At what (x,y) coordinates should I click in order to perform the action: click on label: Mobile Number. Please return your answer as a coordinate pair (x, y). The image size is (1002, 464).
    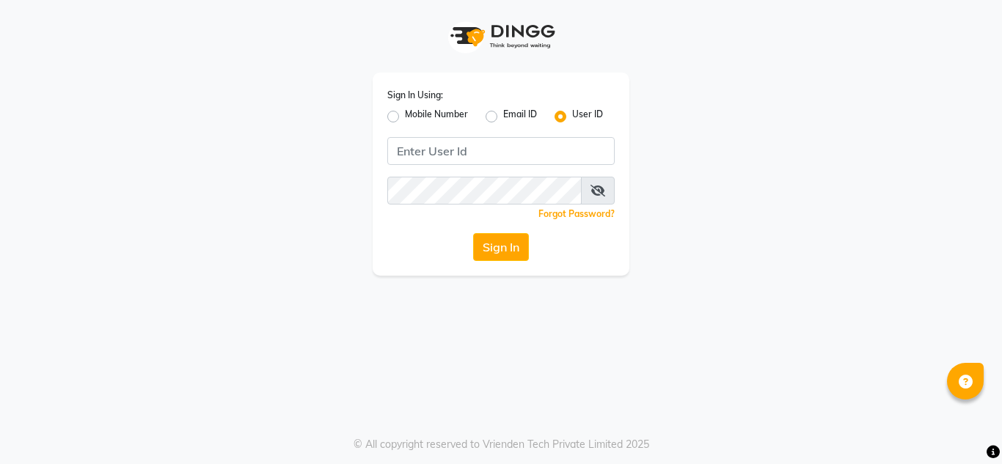
    Looking at the image, I should click on (437, 117).